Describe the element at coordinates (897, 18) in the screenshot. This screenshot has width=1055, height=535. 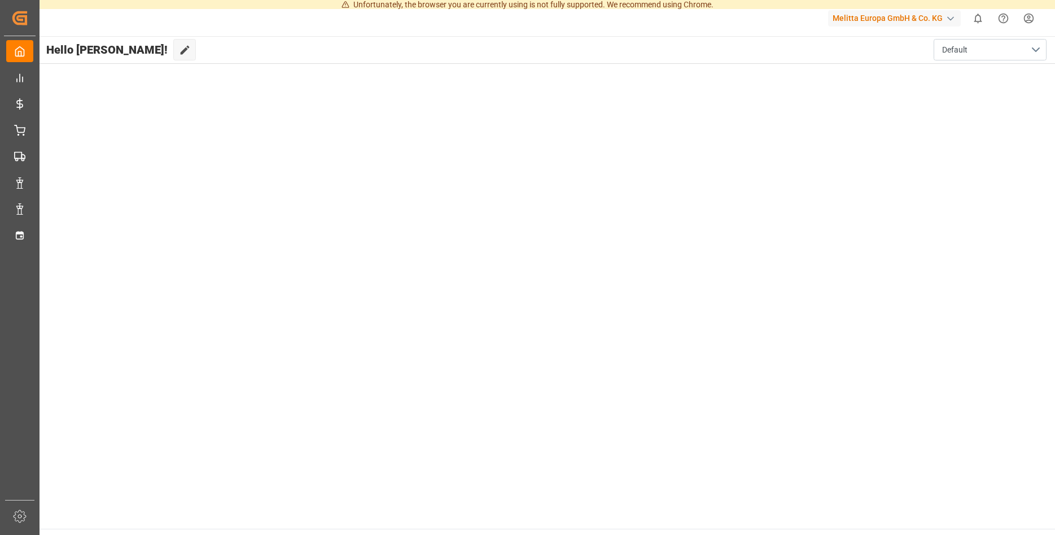
I see `button: Melitta Europa GmbH & Co. KG` at that location.